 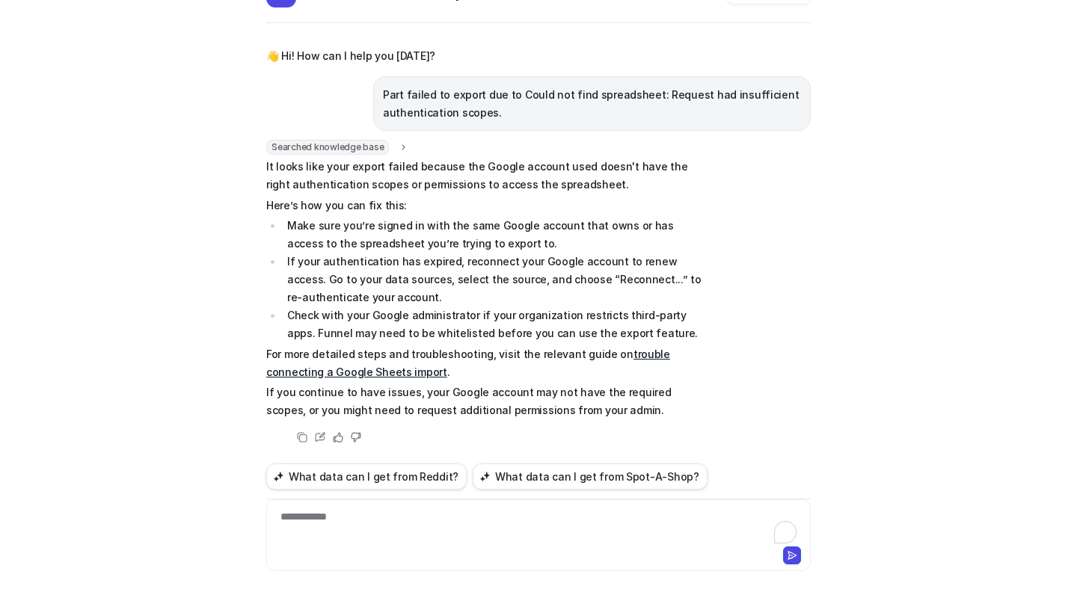 What do you see at coordinates (590, 476) in the screenshot?
I see `button: What data can I get from Spot-A-Shop?` at bounding box center [590, 476].